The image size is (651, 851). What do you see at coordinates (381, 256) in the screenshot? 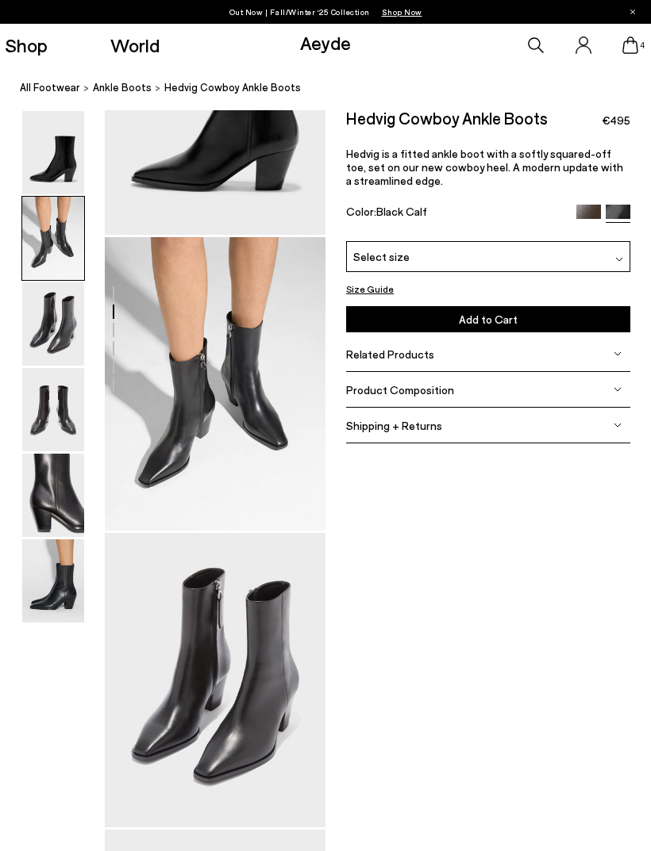
I see `span: Select size` at bounding box center [381, 256].